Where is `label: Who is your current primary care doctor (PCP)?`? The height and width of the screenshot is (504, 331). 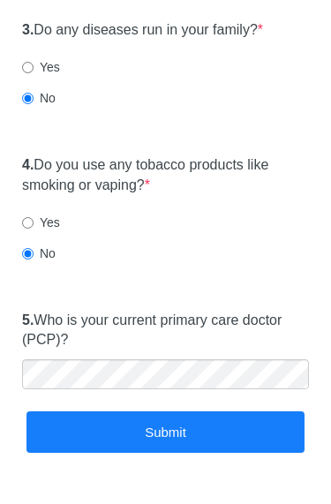 label: Who is your current primary care doctor (PCP)? is located at coordinates (165, 332).